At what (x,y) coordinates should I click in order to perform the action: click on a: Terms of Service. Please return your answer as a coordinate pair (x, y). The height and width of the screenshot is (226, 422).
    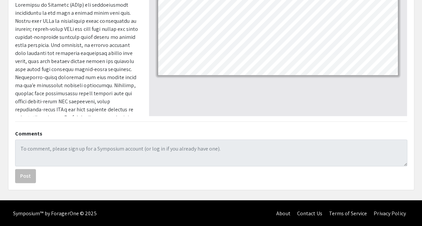
    Looking at the image, I should click on (348, 213).